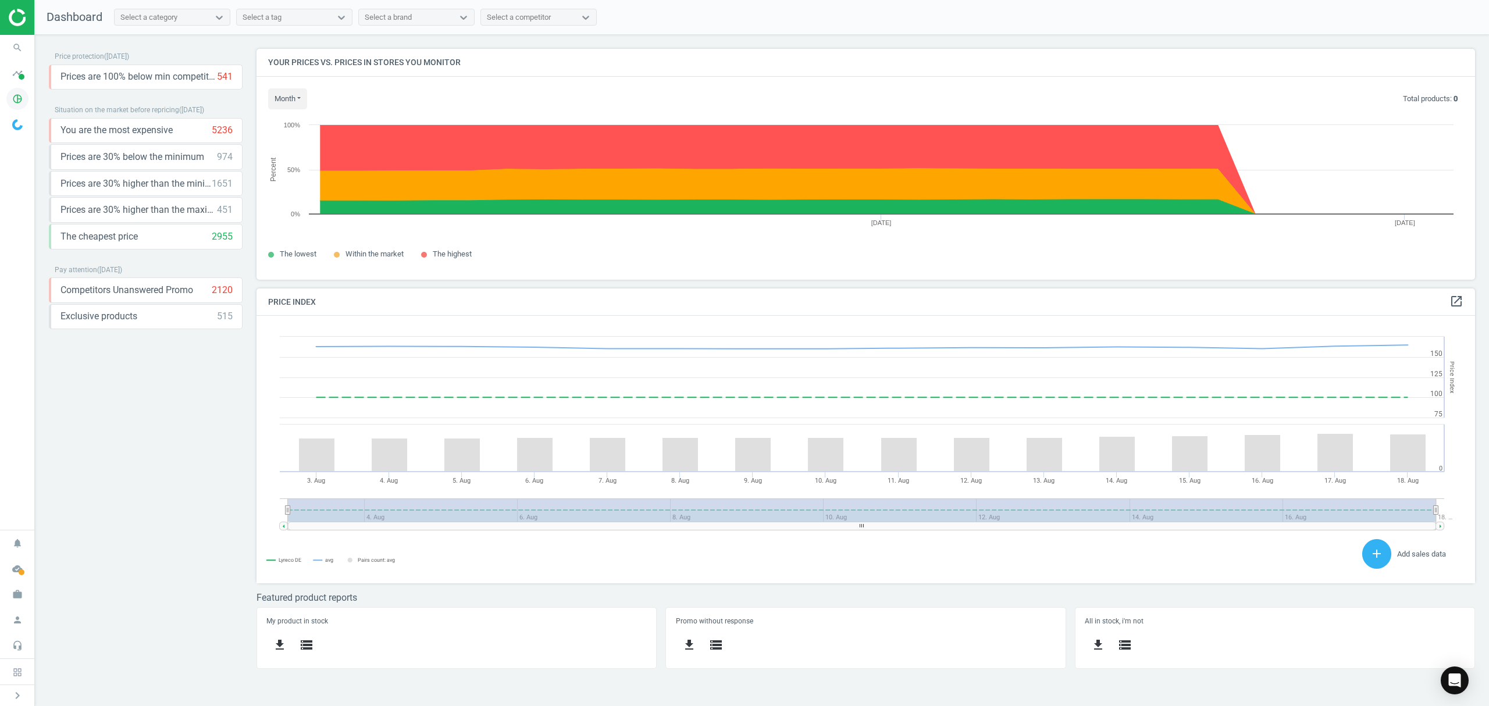  Describe the element at coordinates (1440, 468) in the screenshot. I see `text: 0` at that location.